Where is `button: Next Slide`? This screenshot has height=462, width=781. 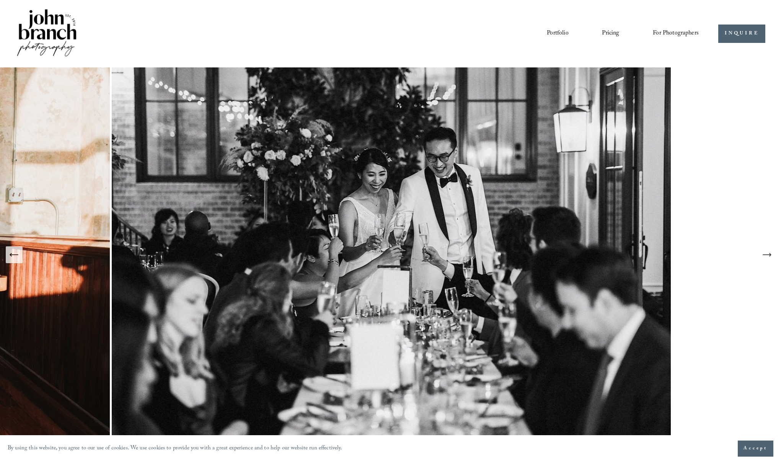 button: Next Slide is located at coordinates (767, 255).